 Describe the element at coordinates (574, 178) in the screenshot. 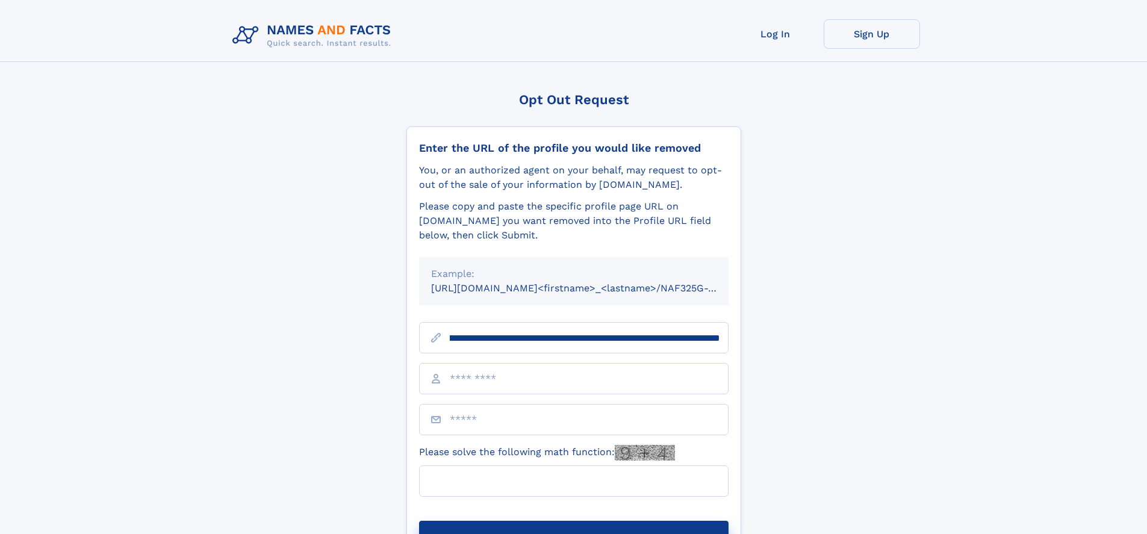

I see `div: You, or an authorized agent on your behalf, may request to opt-out of the sale of your informatio...` at that location.